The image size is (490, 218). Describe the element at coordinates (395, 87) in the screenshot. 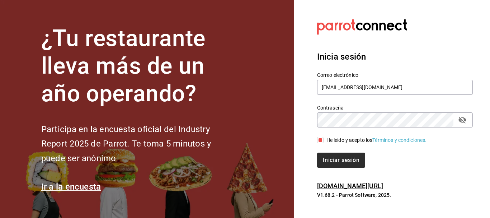

I see `input: Ingresa tu correo electrónico` at that location.